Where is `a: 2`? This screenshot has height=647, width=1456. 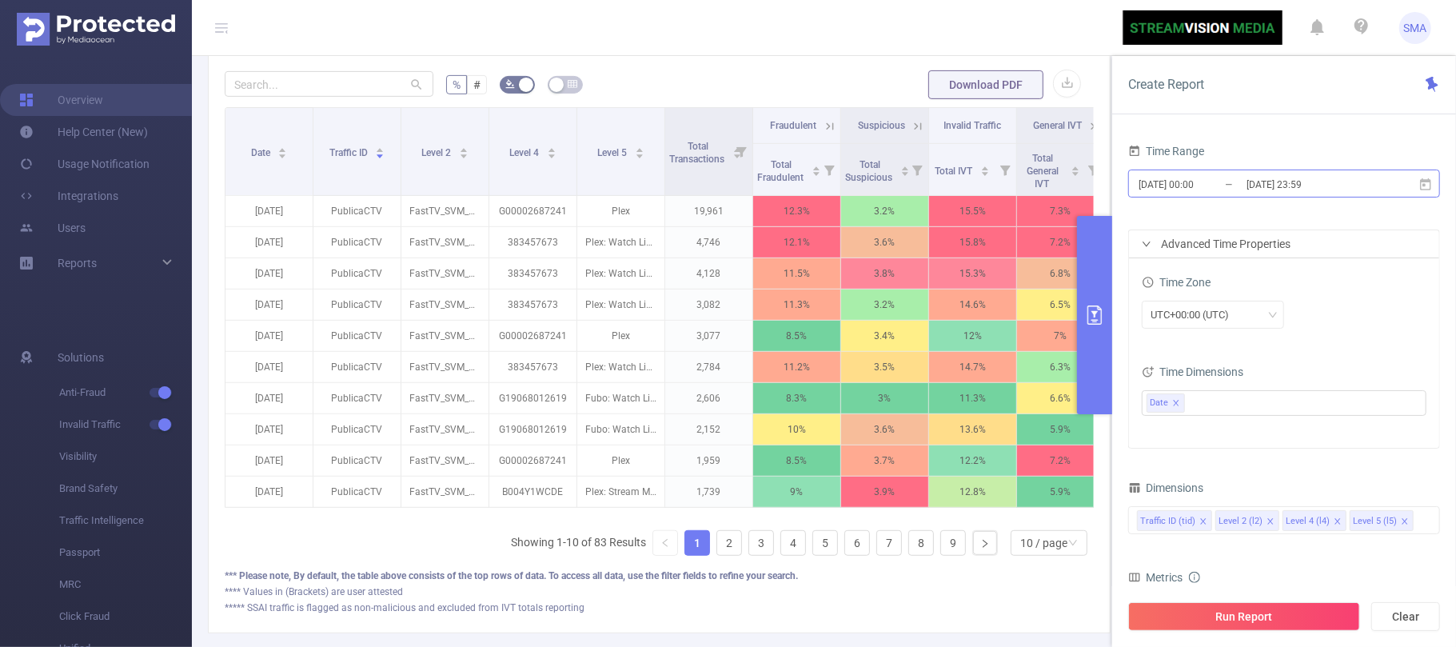 a: 2 is located at coordinates (729, 543).